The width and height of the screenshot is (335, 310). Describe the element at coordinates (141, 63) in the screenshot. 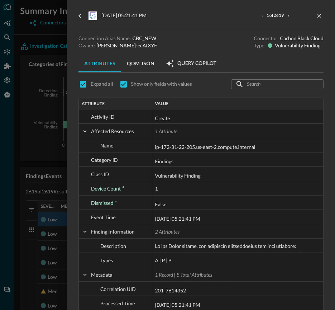

I see `button: QDM JSON` at that location.